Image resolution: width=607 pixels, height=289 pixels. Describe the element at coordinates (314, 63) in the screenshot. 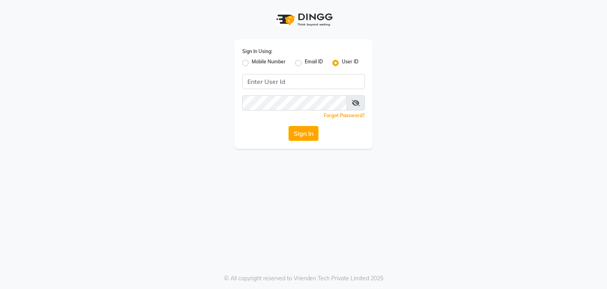

I see `label: Email ID` at that location.